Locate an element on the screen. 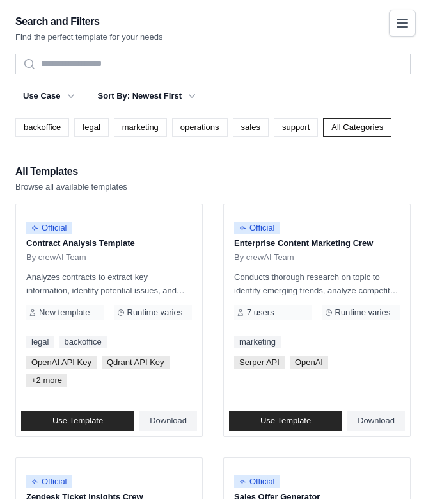 The height and width of the screenshot is (499, 426). p: Find the perfect template for your needs is located at coordinates (89, 37).